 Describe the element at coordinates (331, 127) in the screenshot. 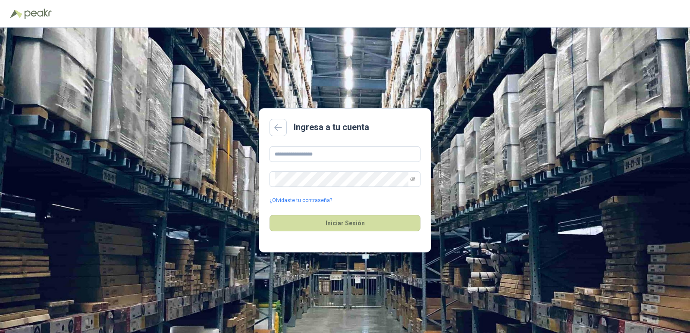

I see `h2: Ingresa a tu cuenta` at that location.